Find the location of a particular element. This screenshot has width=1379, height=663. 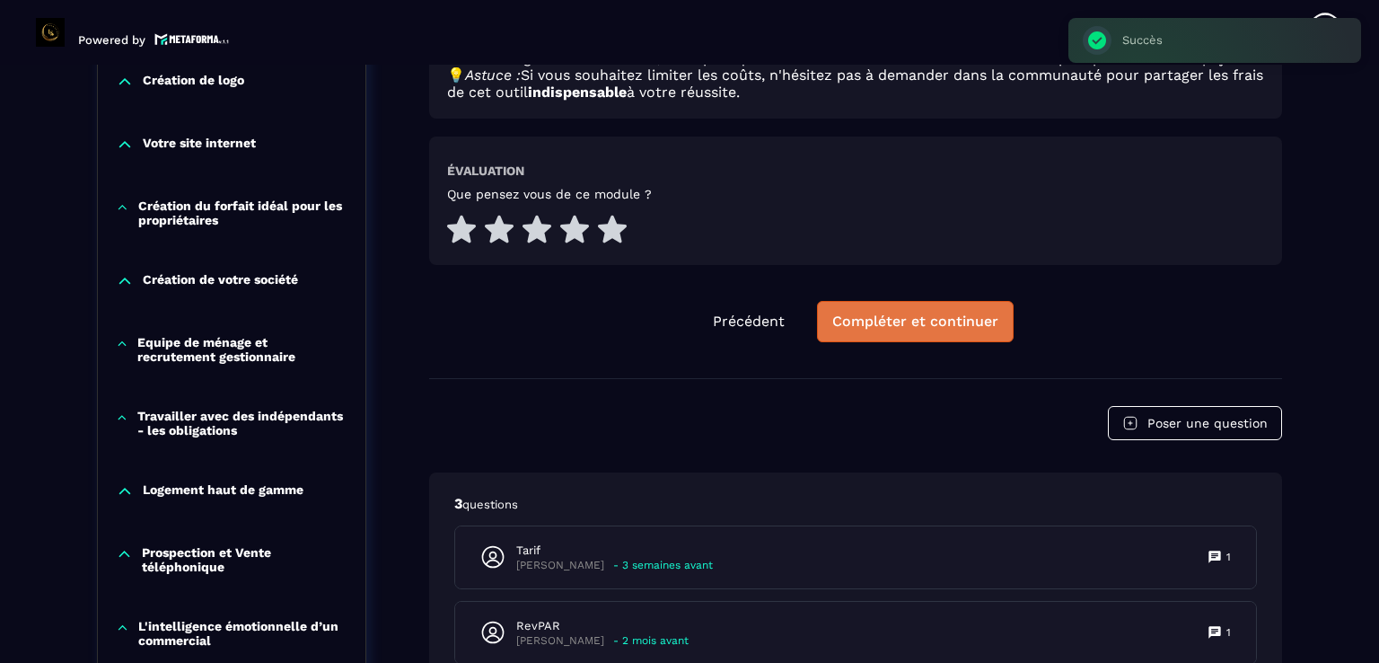

p: - 3 semaines avant is located at coordinates (663, 565).